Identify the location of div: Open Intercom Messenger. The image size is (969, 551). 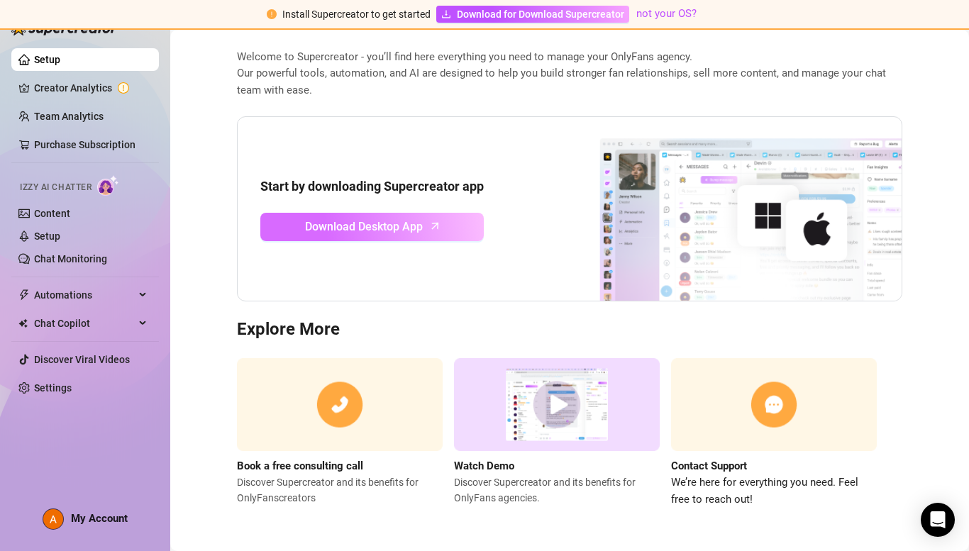
(938, 520).